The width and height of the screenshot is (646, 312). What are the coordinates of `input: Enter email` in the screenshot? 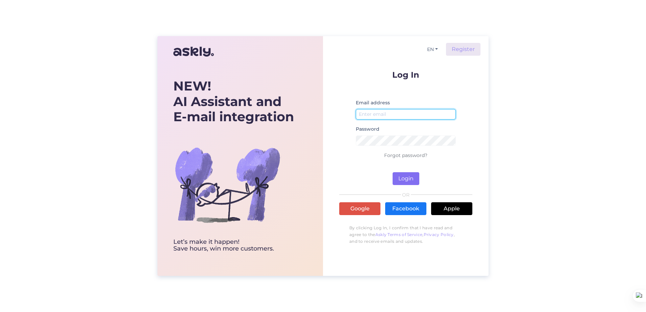 It's located at (406, 114).